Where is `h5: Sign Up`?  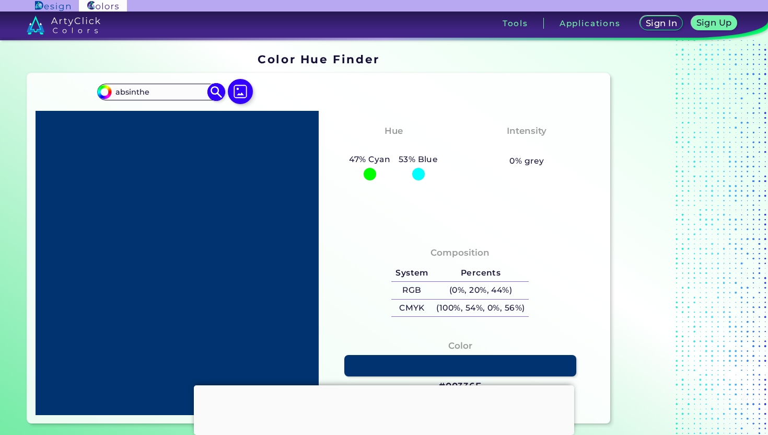
h5: Sign Up is located at coordinates (714, 22).